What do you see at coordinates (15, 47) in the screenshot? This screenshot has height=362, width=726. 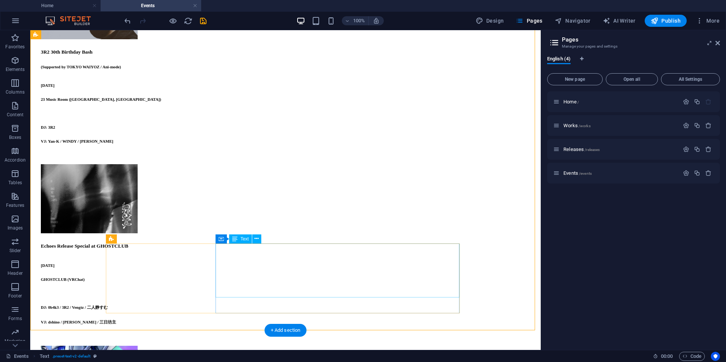 I see `p: Favorites` at bounding box center [15, 47].